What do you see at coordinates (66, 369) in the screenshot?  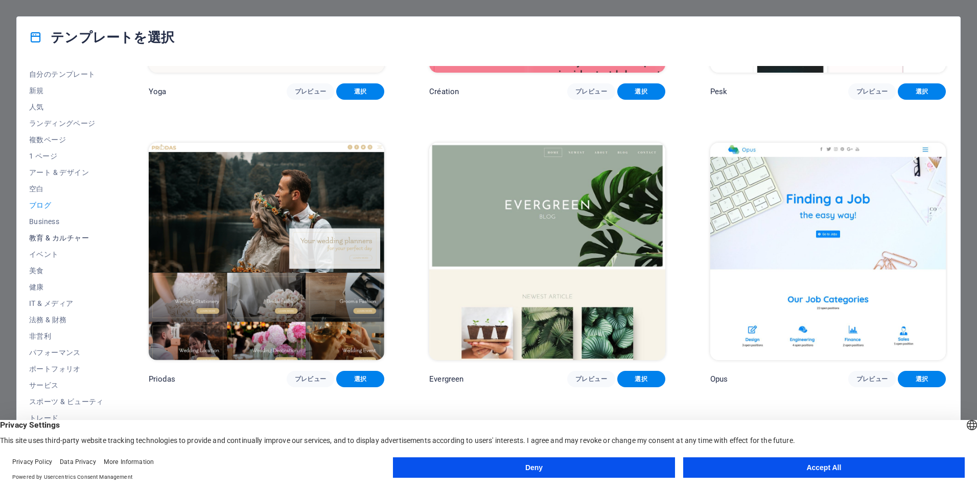 I see `button: ポートフォリオ` at bounding box center [66, 369].